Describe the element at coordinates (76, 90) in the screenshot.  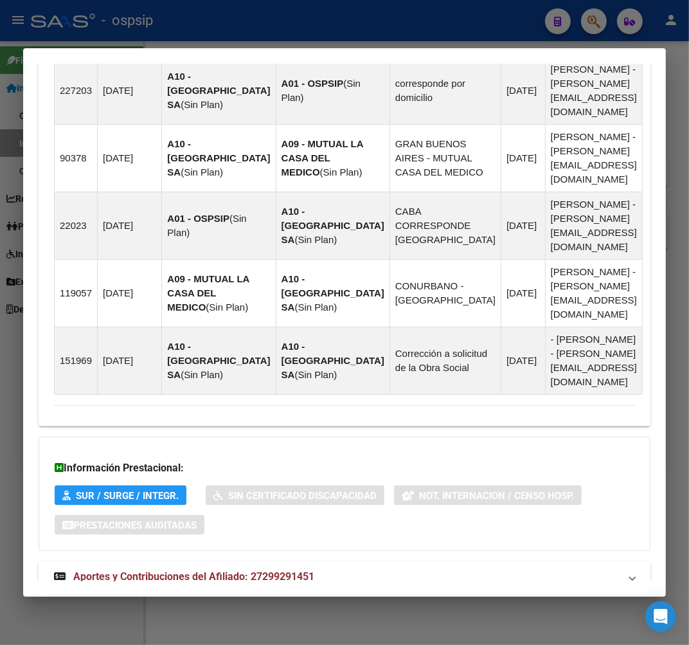
I see `td: 227203` at that location.